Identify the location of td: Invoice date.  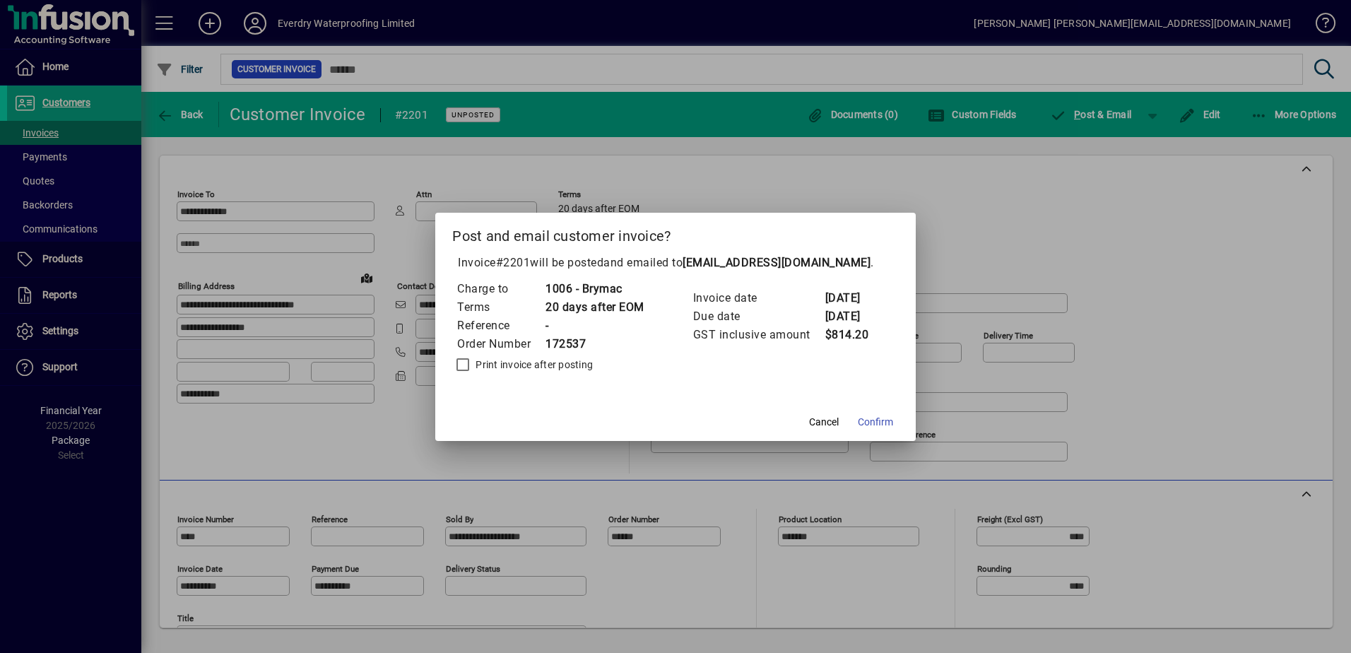
(758, 298).